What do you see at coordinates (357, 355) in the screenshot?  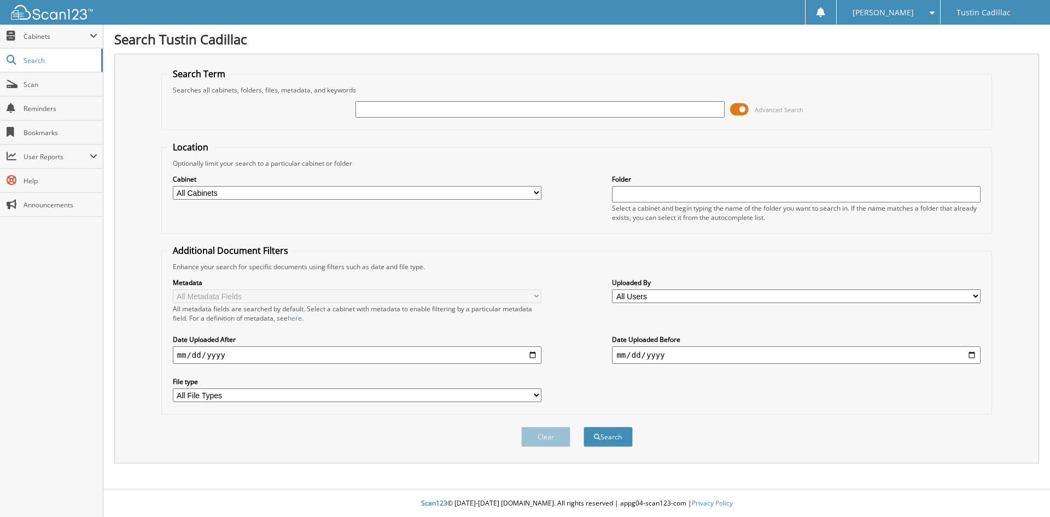 I see `input: start` at bounding box center [357, 355].